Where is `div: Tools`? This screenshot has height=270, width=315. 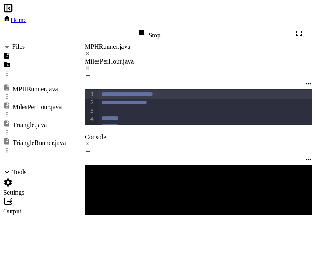 div: Tools is located at coordinates (19, 173).